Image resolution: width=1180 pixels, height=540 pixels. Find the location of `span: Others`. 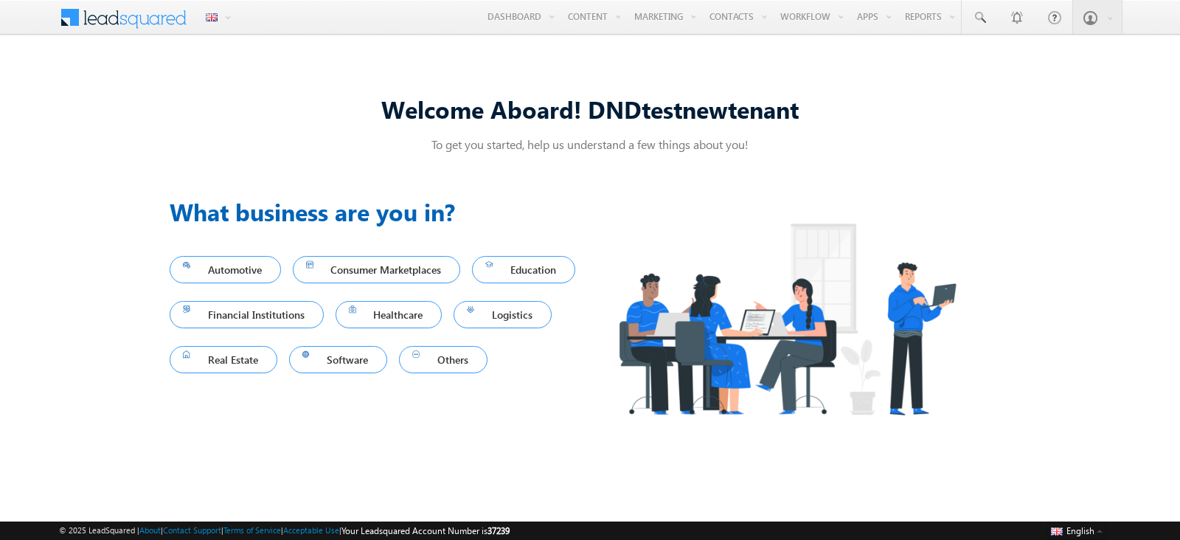

span: Others is located at coordinates (443, 359).